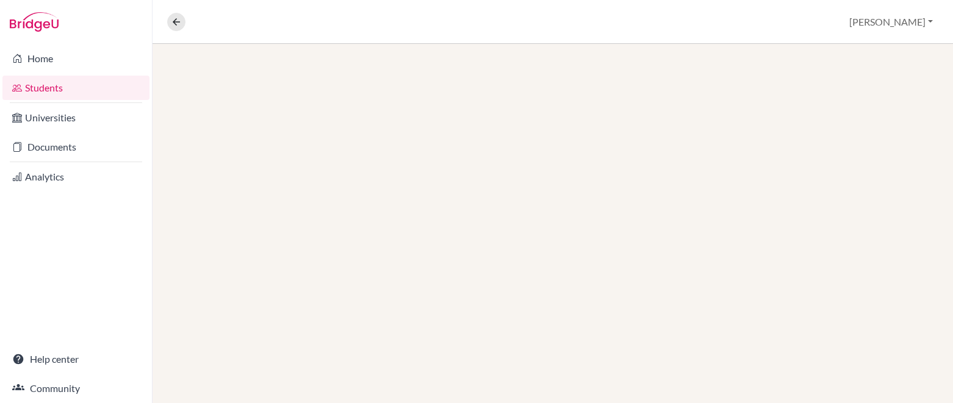 The height and width of the screenshot is (403, 953). I want to click on a: Help center, so click(76, 359).